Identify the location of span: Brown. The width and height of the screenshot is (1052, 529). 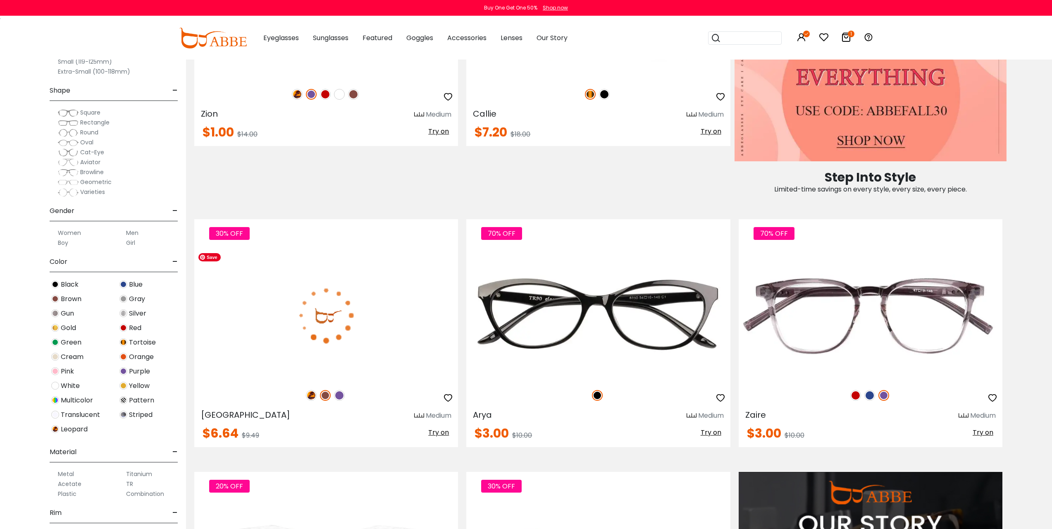
(71, 299).